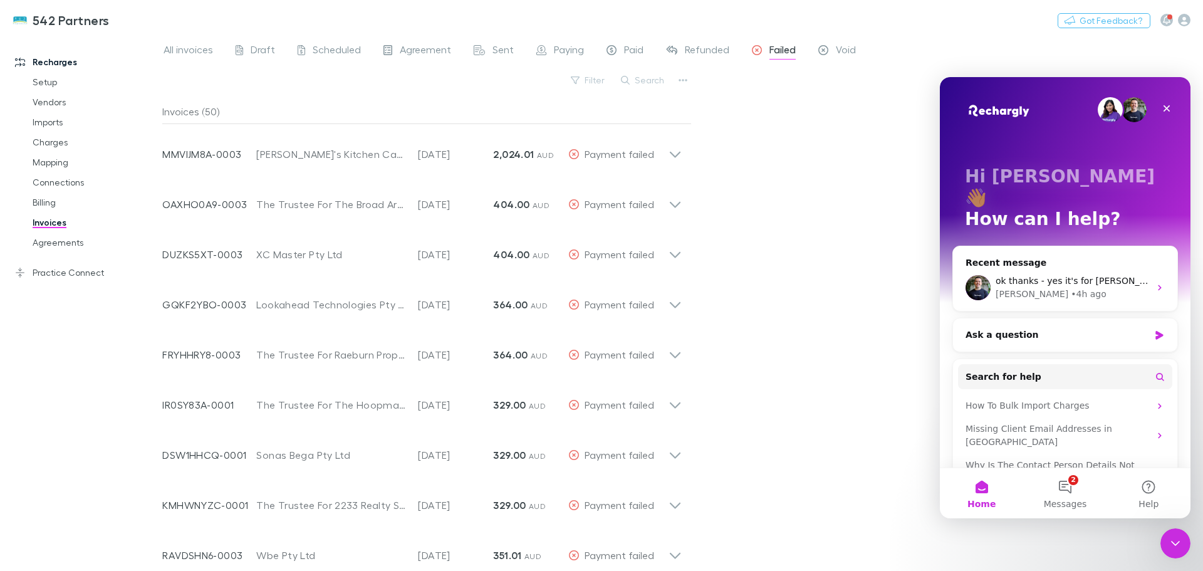 Image resolution: width=1203 pixels, height=571 pixels. Describe the element at coordinates (95, 142) in the screenshot. I see `a: Charges` at that location.